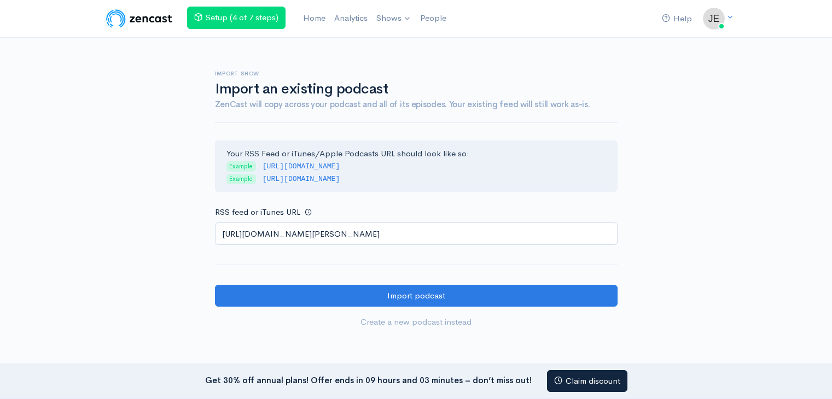 This screenshot has height=399, width=832. What do you see at coordinates (351, 18) in the screenshot?
I see `a: Analytics` at bounding box center [351, 18].